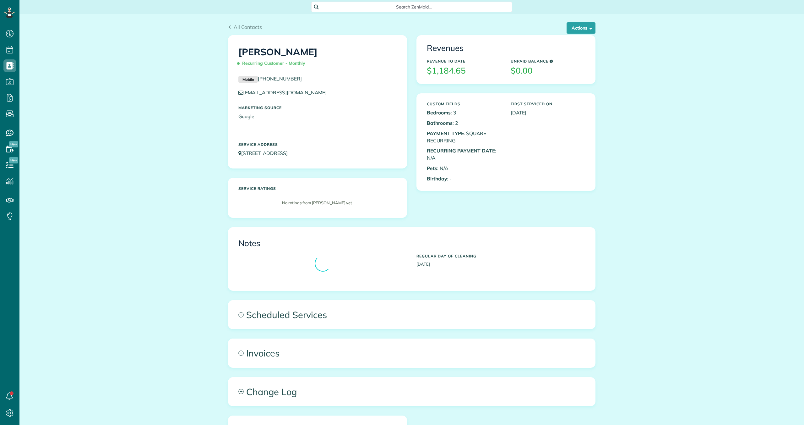 The width and height of the screenshot is (804, 425). I want to click on b: Pets, so click(432, 168).